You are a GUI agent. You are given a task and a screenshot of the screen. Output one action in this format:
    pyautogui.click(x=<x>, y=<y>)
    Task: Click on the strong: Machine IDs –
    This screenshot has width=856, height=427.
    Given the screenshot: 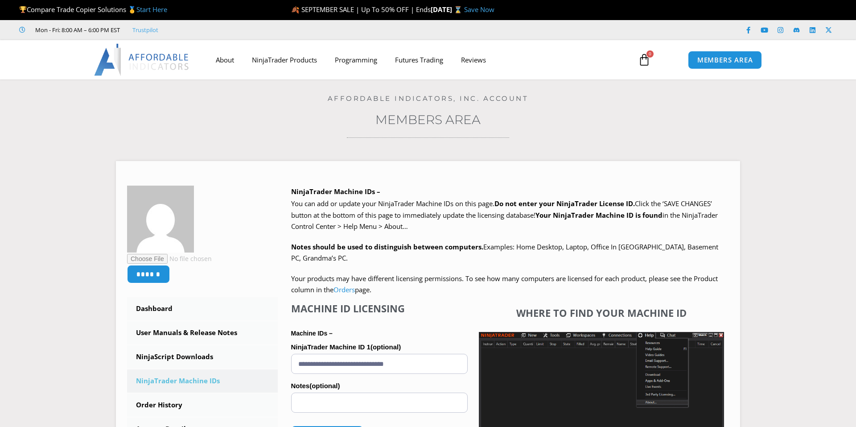 What is the action you would take?
    pyautogui.click(x=312, y=333)
    